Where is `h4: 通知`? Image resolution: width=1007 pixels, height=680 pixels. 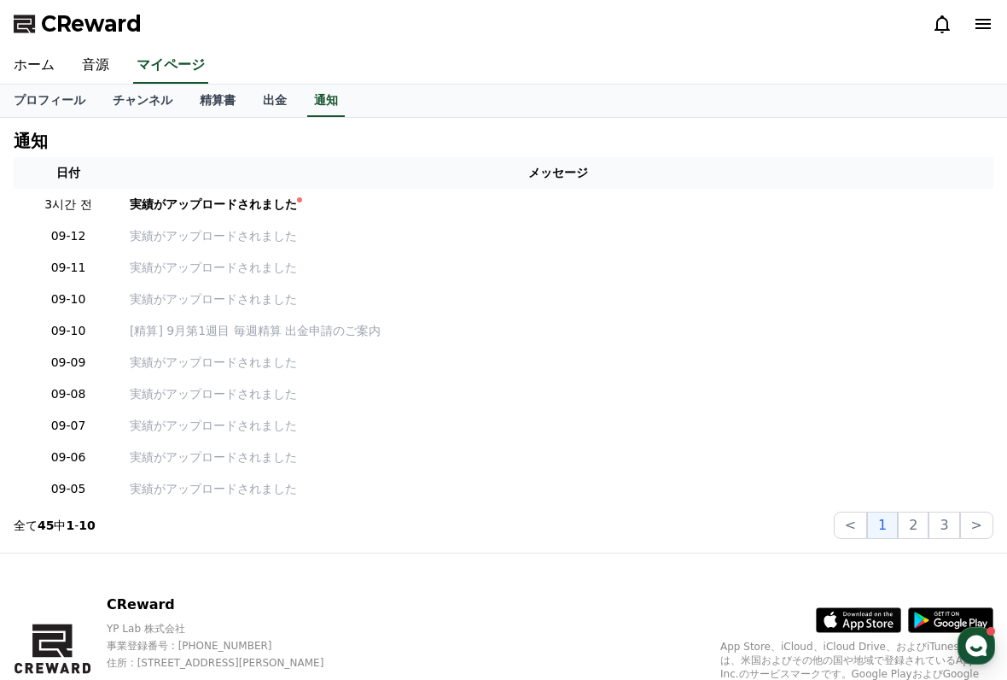 h4: 通知 is located at coordinates (31, 141).